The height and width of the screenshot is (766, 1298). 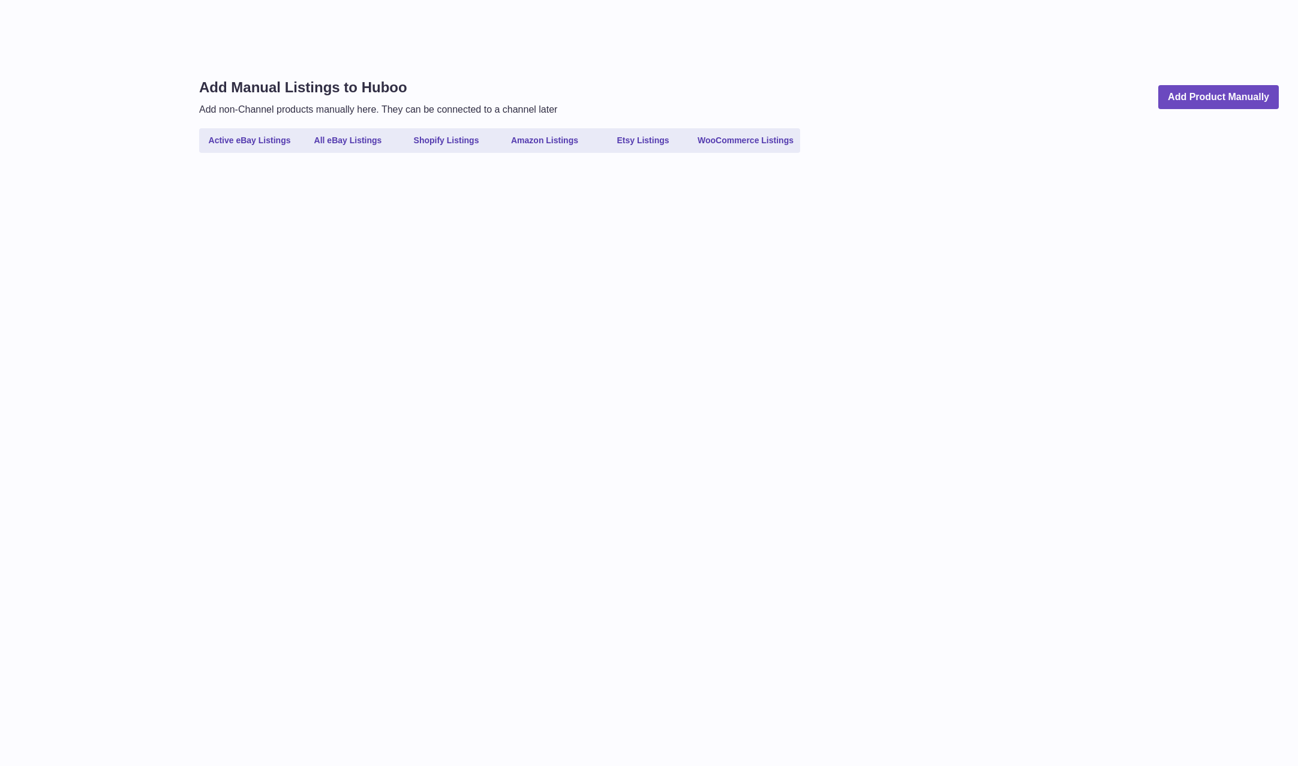 What do you see at coordinates (378, 88) in the screenshot?
I see `h1: Add Manual Listings to Huboo` at bounding box center [378, 88].